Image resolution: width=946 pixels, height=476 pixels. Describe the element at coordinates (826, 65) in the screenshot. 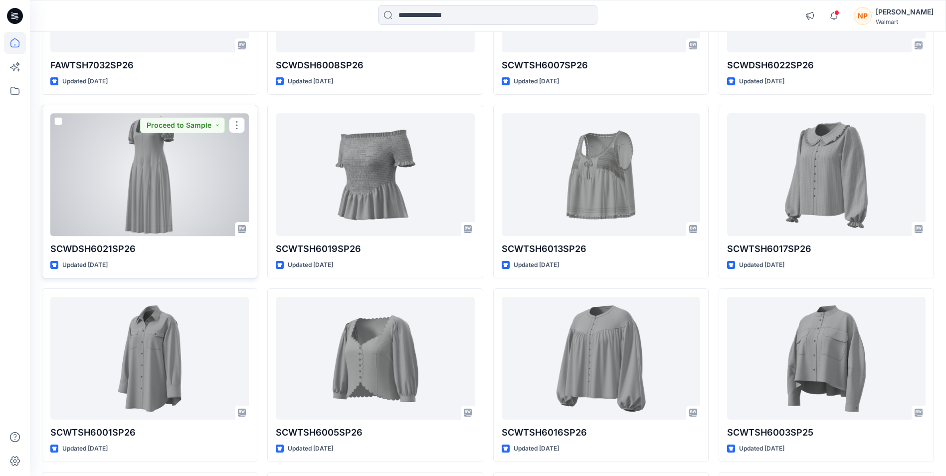

I see `p: SCWDSH6022SP26` at that location.